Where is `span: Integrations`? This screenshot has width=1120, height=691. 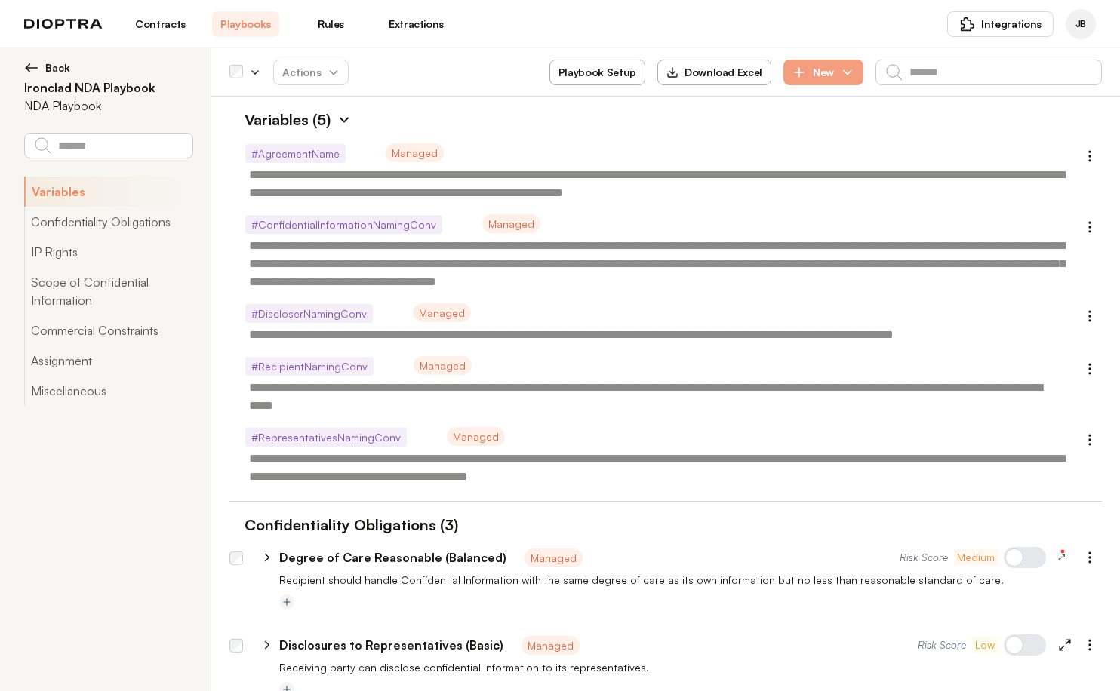 span: Integrations is located at coordinates (1011, 24).